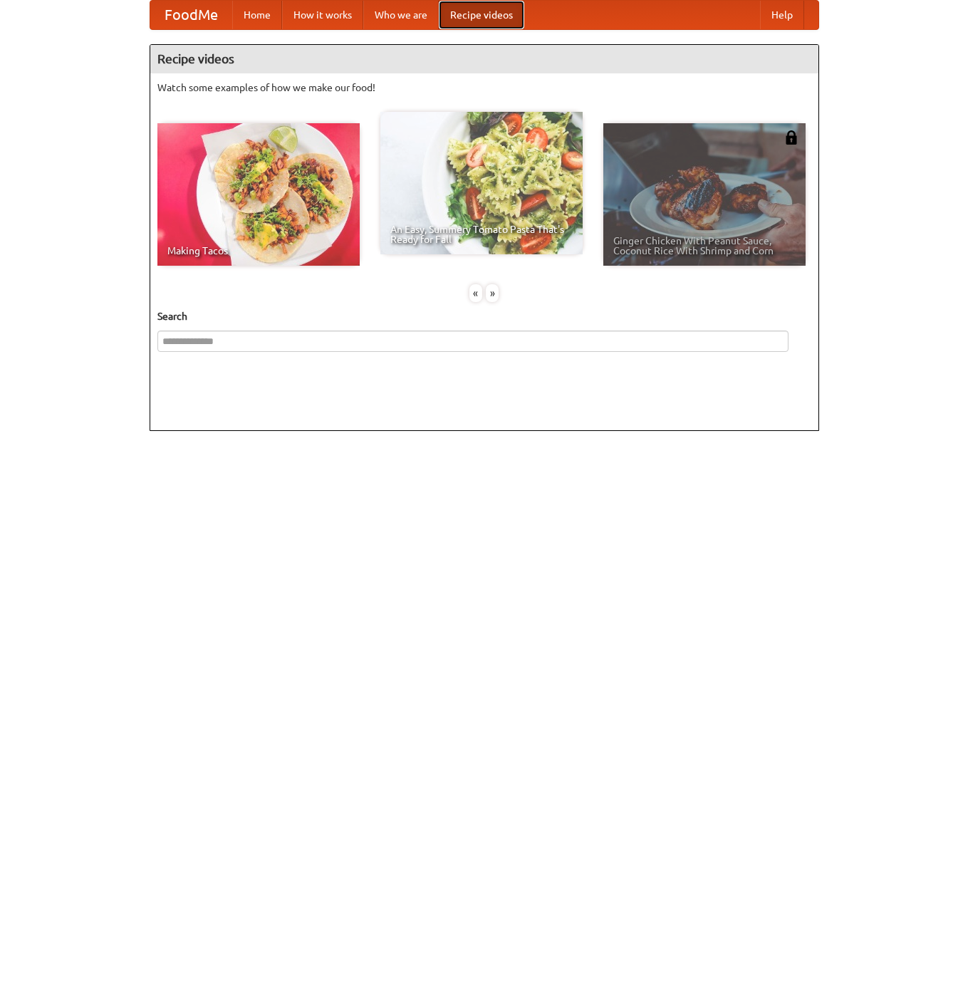 The image size is (968, 1008). What do you see at coordinates (484, 88) in the screenshot?
I see `p: Watch some examples of how we make our food!` at bounding box center [484, 88].